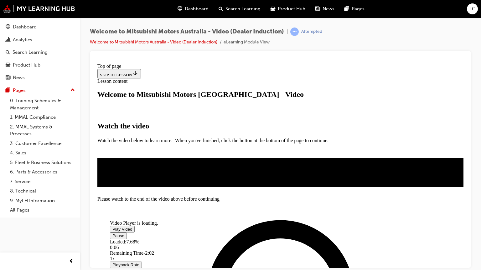 The height and width of the screenshot is (270, 481). I want to click on a: Welcome to Mitsubishi Motors Australia - Video (Dealer Induction), so click(153, 42).